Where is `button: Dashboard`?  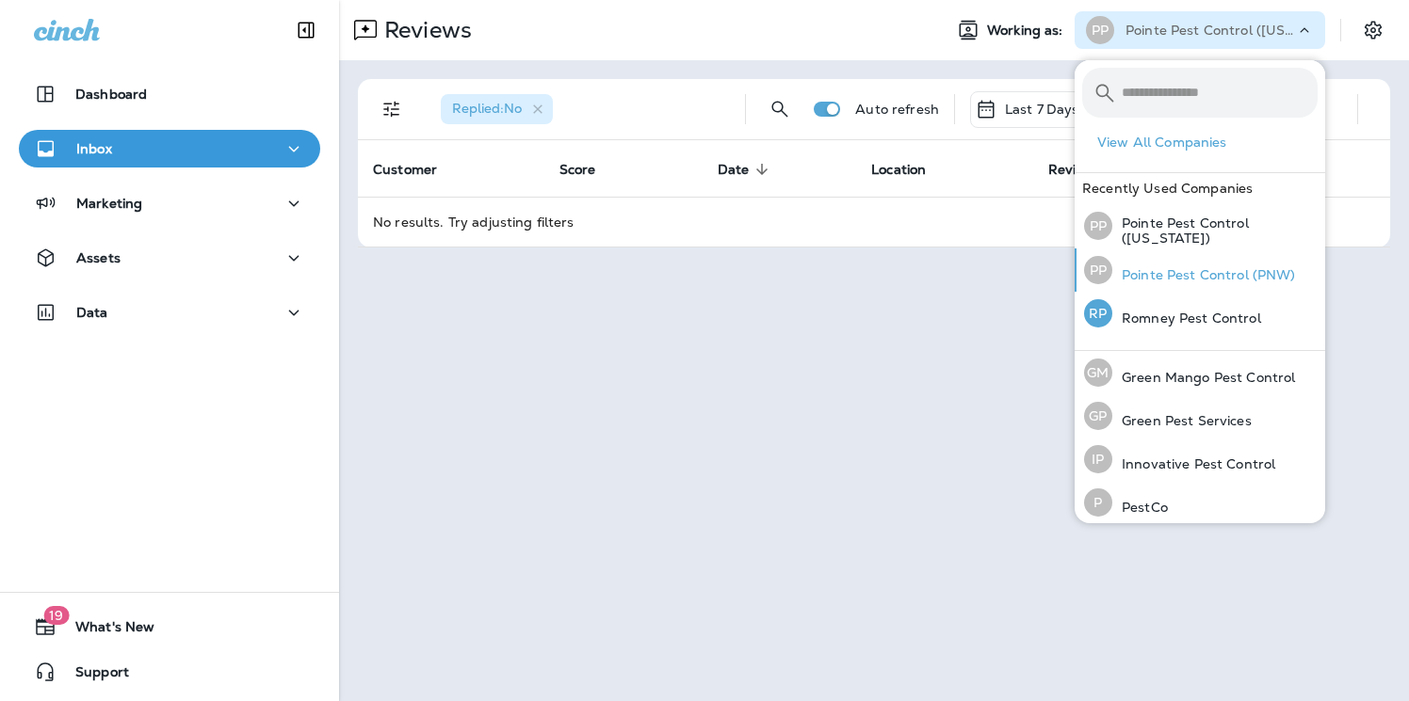
button: Dashboard is located at coordinates (169, 94).